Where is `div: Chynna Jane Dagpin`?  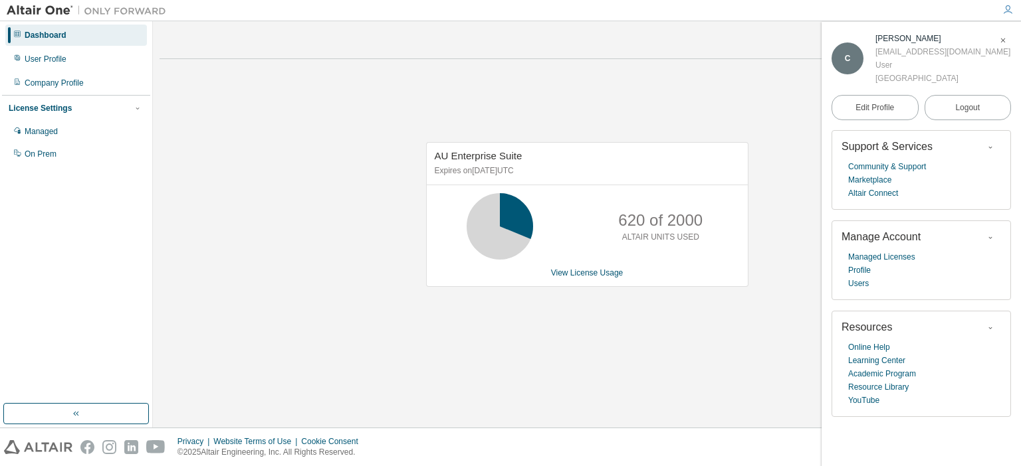 div: Chynna Jane Dagpin is located at coordinates (942, 39).